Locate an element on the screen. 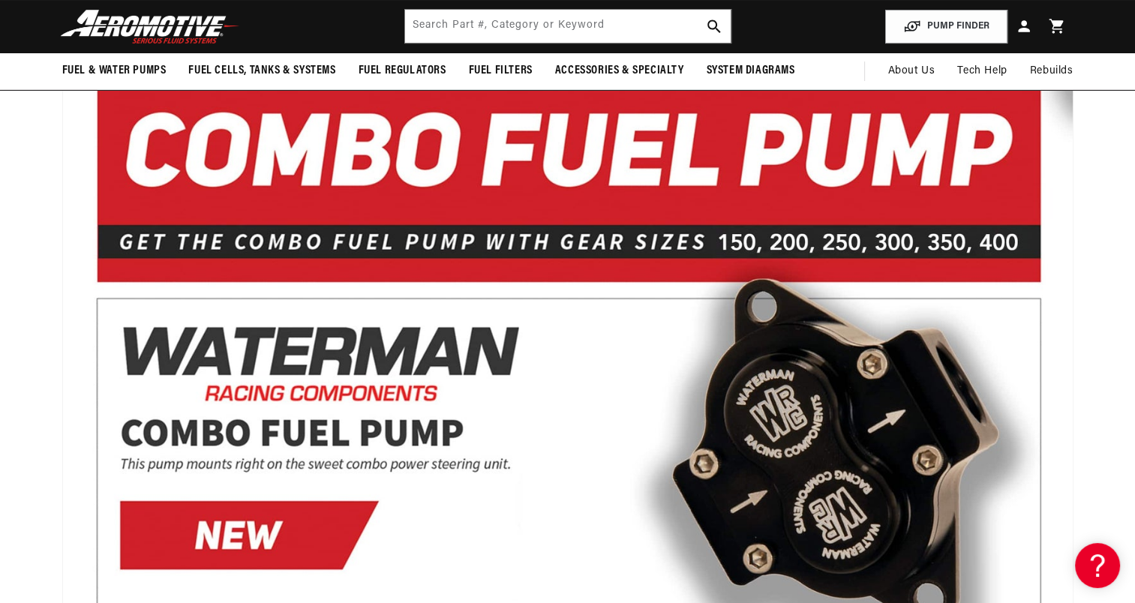 Image resolution: width=1135 pixels, height=603 pixels. span: System Diagrams is located at coordinates (751, 71).